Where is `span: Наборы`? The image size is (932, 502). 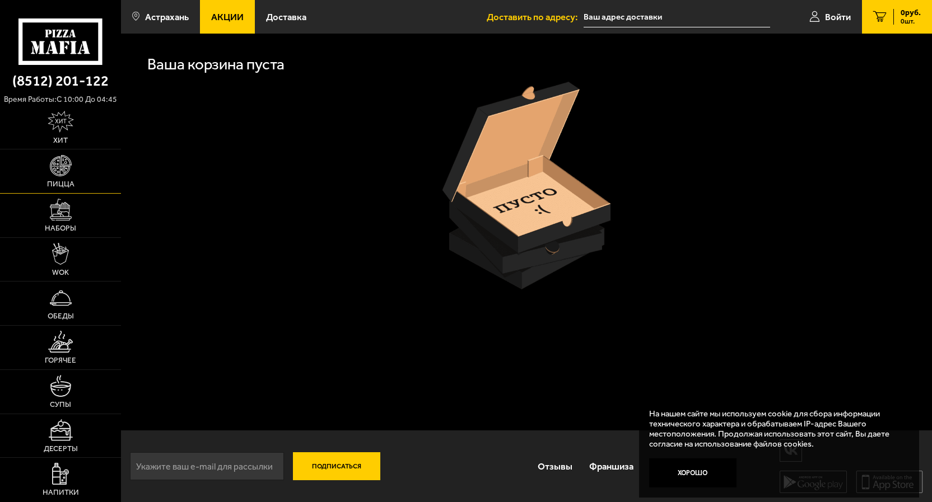 span: Наборы is located at coordinates (60, 228).